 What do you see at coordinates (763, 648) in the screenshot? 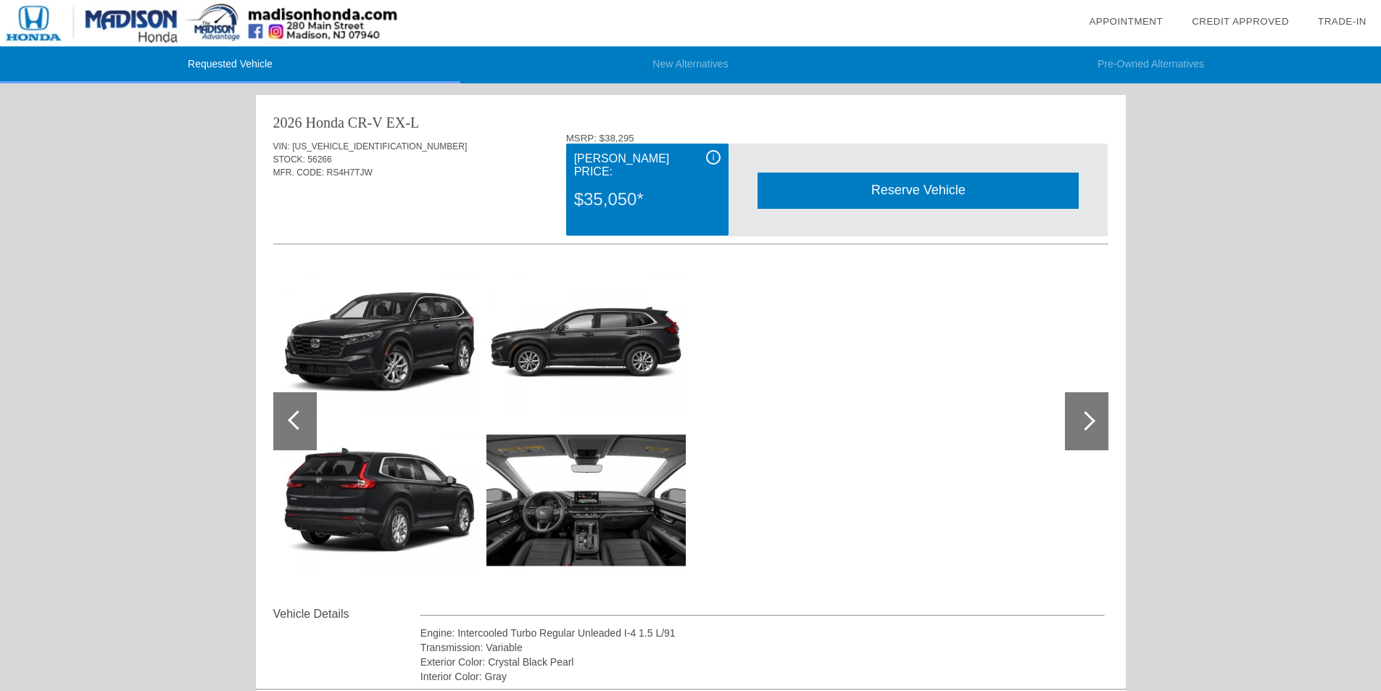
I see `div: Transmission: Variable` at bounding box center [763, 648].